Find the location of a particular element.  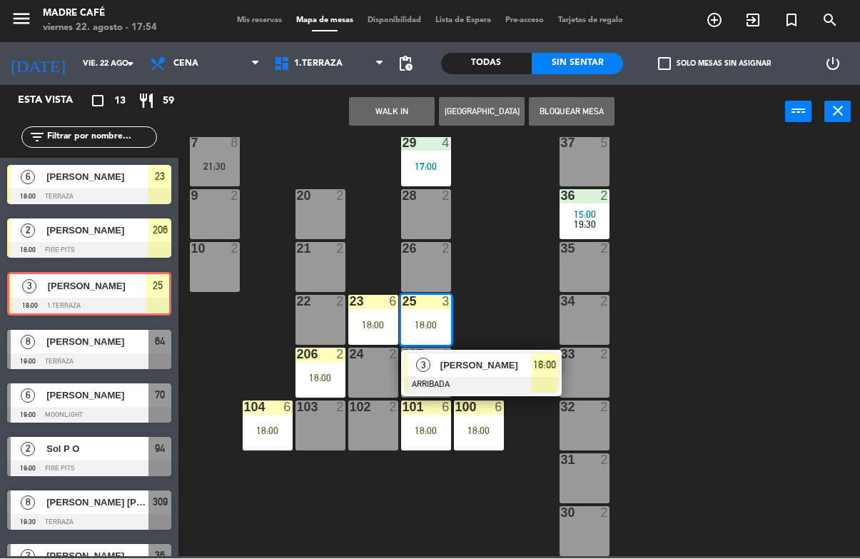

i: power_settings_new is located at coordinates (833, 64).